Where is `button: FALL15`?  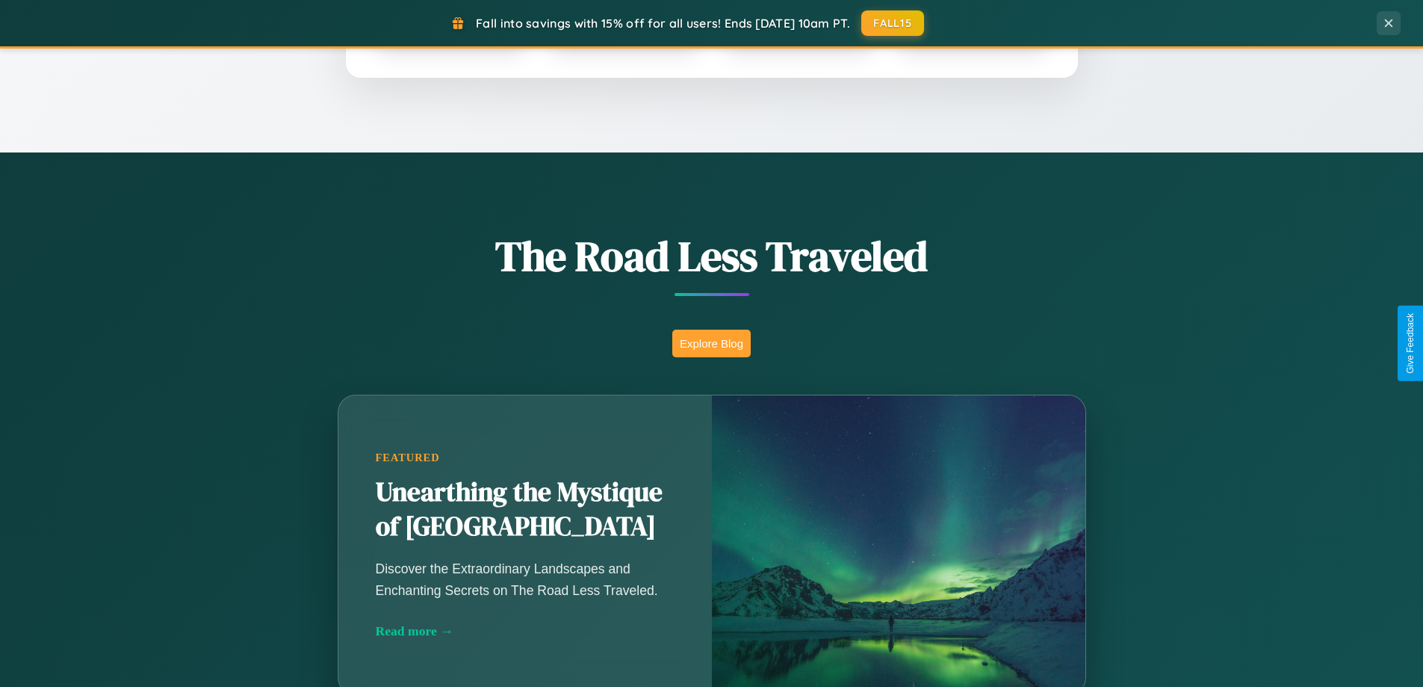 button: FALL15 is located at coordinates (893, 23).